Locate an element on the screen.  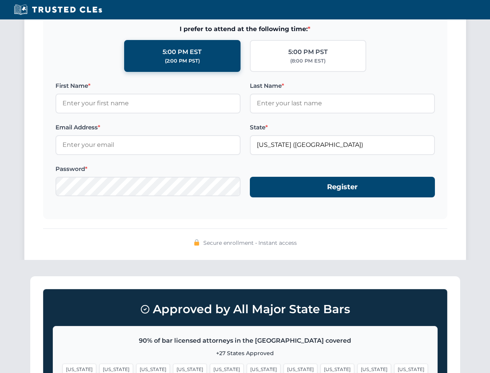
input: Enter your email is located at coordinates (148, 145).